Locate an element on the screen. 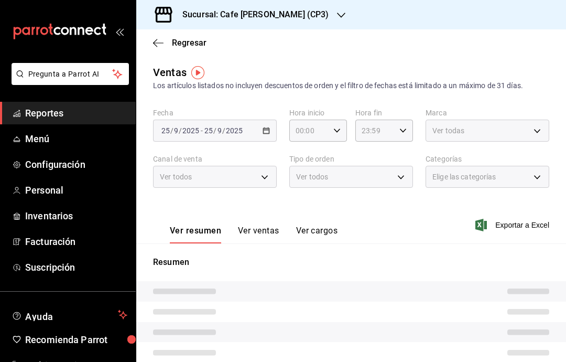  button: Pregunta a Parrot AI is located at coordinates (70, 74).